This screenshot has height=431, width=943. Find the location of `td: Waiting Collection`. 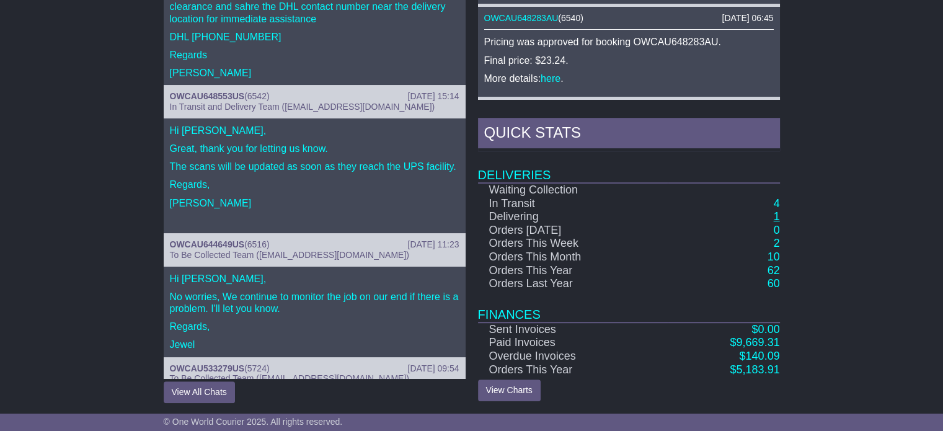

td: Waiting Collection is located at coordinates (573, 190).